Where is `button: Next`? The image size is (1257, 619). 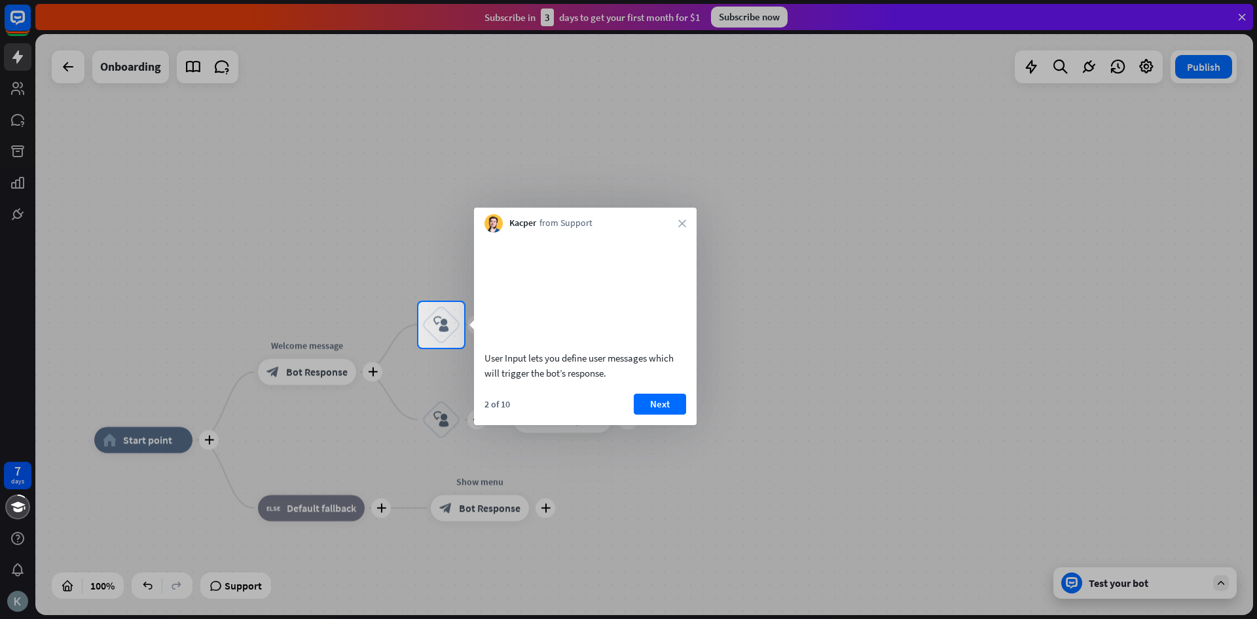
button: Next is located at coordinates (660, 404).